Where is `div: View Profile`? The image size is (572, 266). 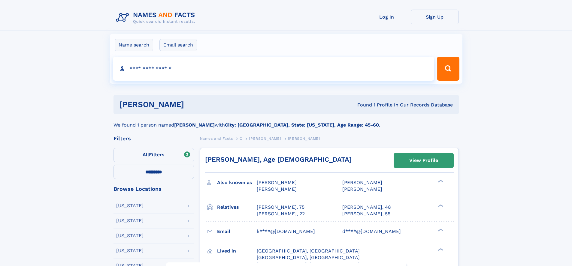
div: View Profile is located at coordinates (424, 161).